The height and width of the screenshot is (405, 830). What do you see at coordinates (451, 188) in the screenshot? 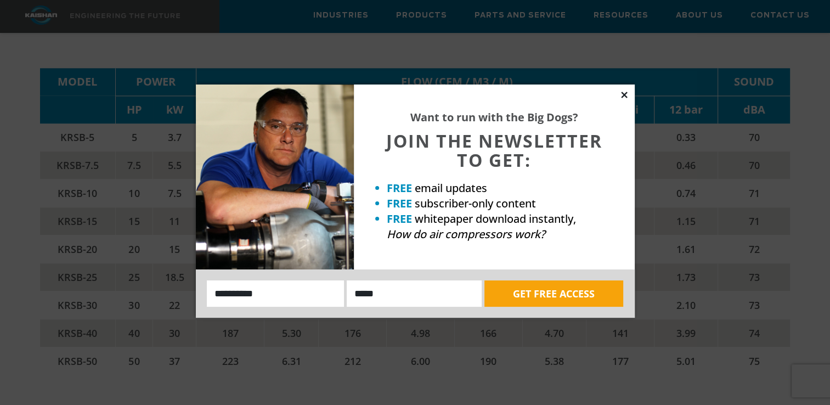
I see `span: email updates` at bounding box center [451, 188].